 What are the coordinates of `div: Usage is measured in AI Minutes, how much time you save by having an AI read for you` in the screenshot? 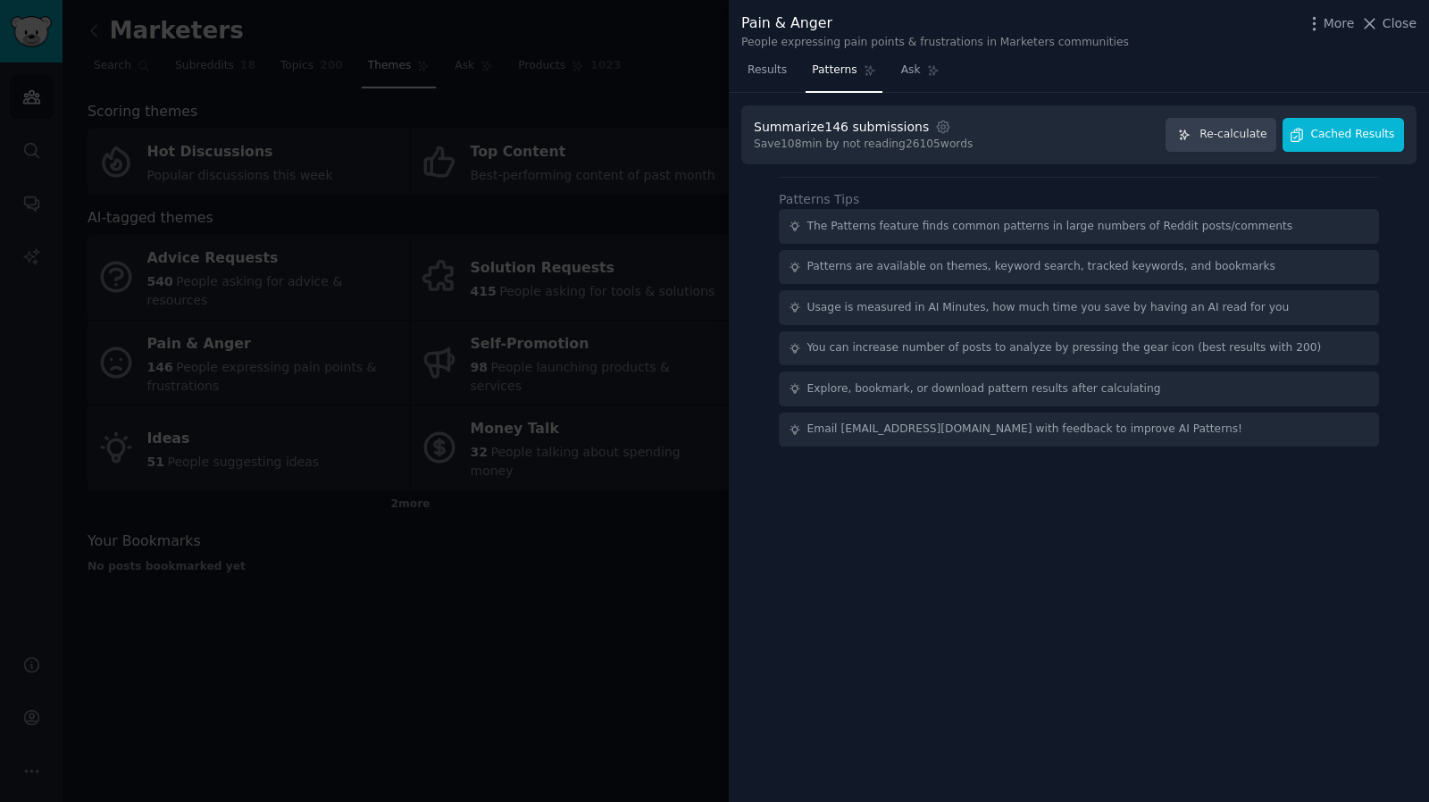 It's located at (1048, 308).